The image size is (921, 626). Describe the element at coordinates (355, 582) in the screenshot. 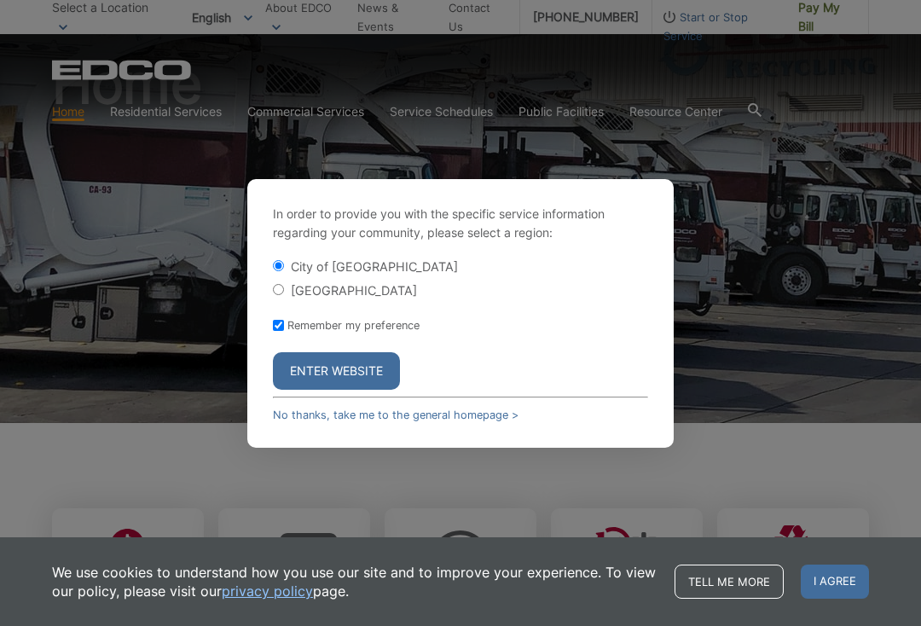

I see `p: We use cookies to understand how you use our site and to improve your experience. To view our pol...` at that location.